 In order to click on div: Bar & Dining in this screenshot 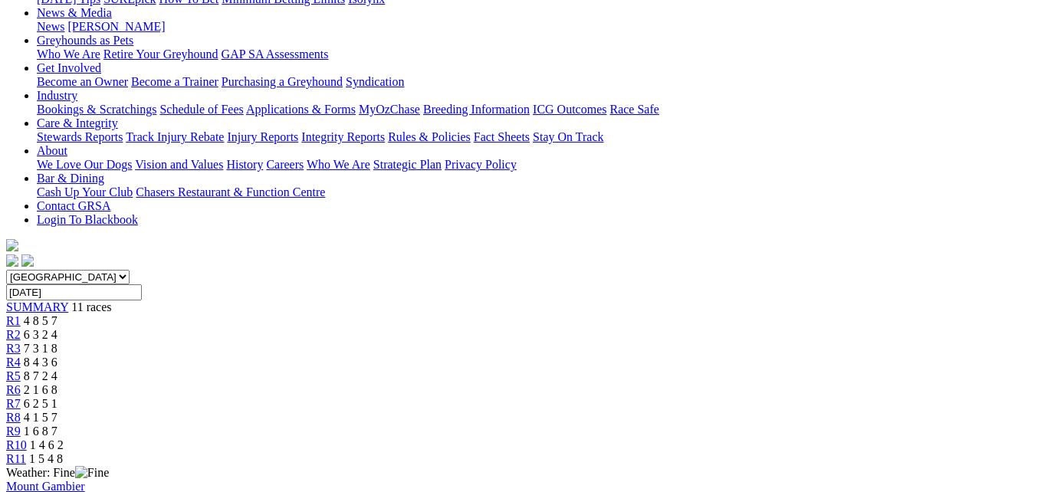, I will do `click(530, 192)`.